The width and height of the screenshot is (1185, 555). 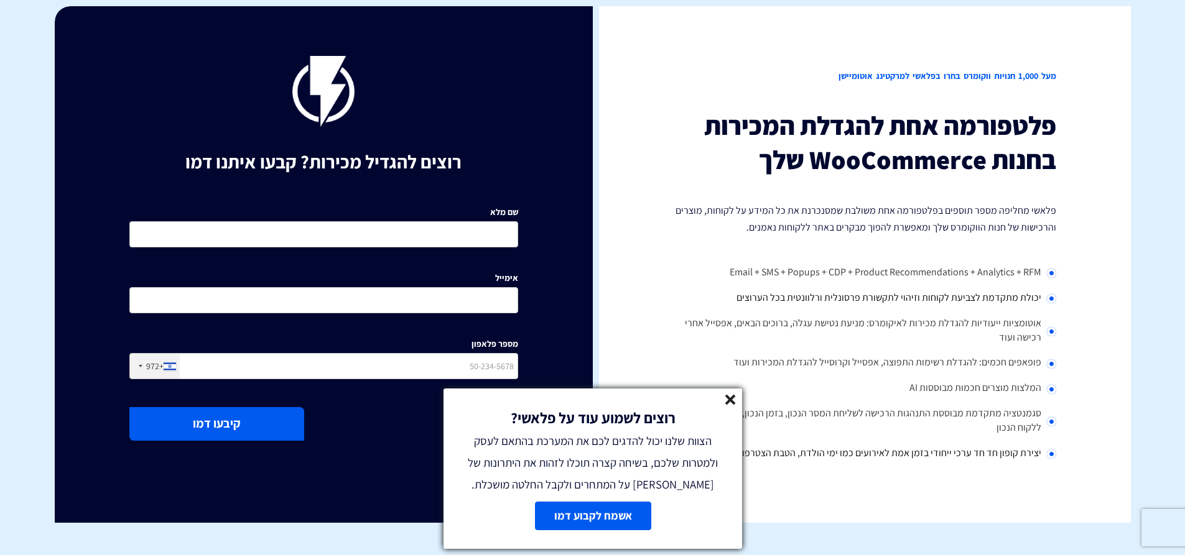 I want to click on label: מספר פלאפון, so click(x=494, y=344).